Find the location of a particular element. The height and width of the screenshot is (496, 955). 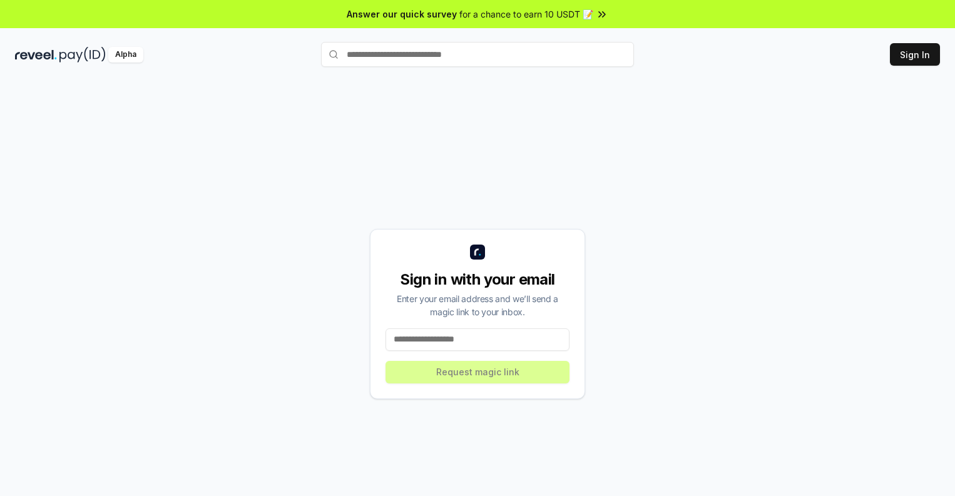

span: Answer our quick survey is located at coordinates (402, 14).